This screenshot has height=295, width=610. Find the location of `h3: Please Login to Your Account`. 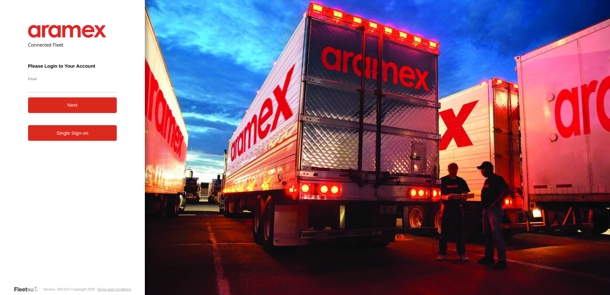

h3: Please Login to Your Account is located at coordinates (72, 66).